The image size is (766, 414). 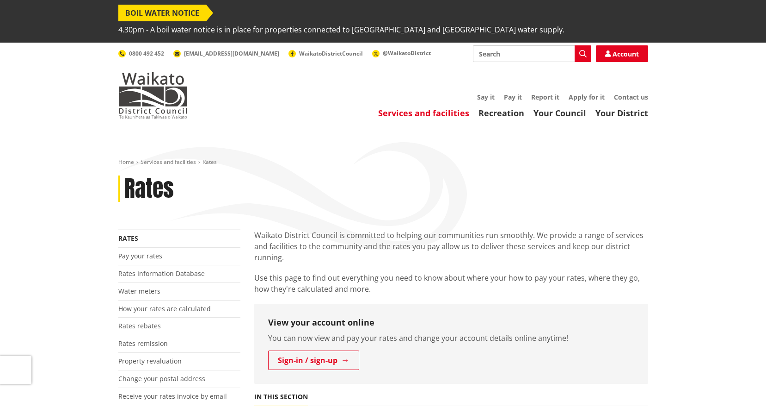 I want to click on img: Waikato District Council - Te Kaunihera aa Takiwaa o Waikato, so click(x=153, y=95).